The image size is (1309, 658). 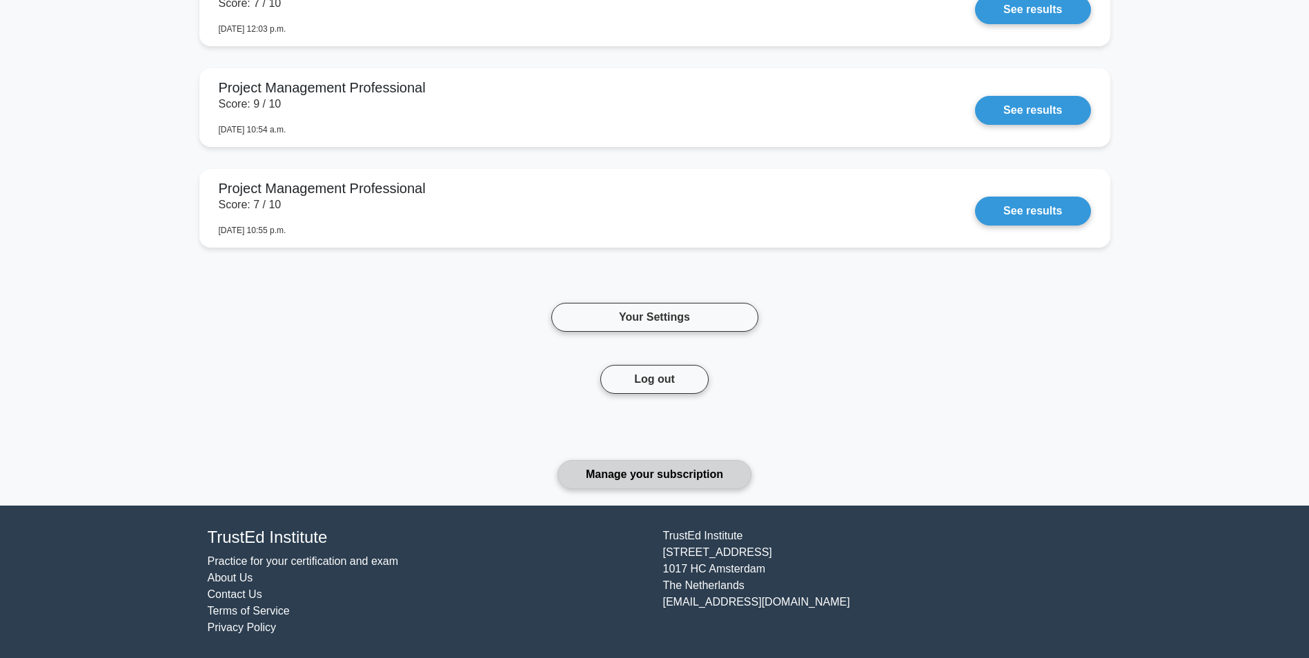 I want to click on a: Practice for your certification and exam, so click(x=303, y=561).